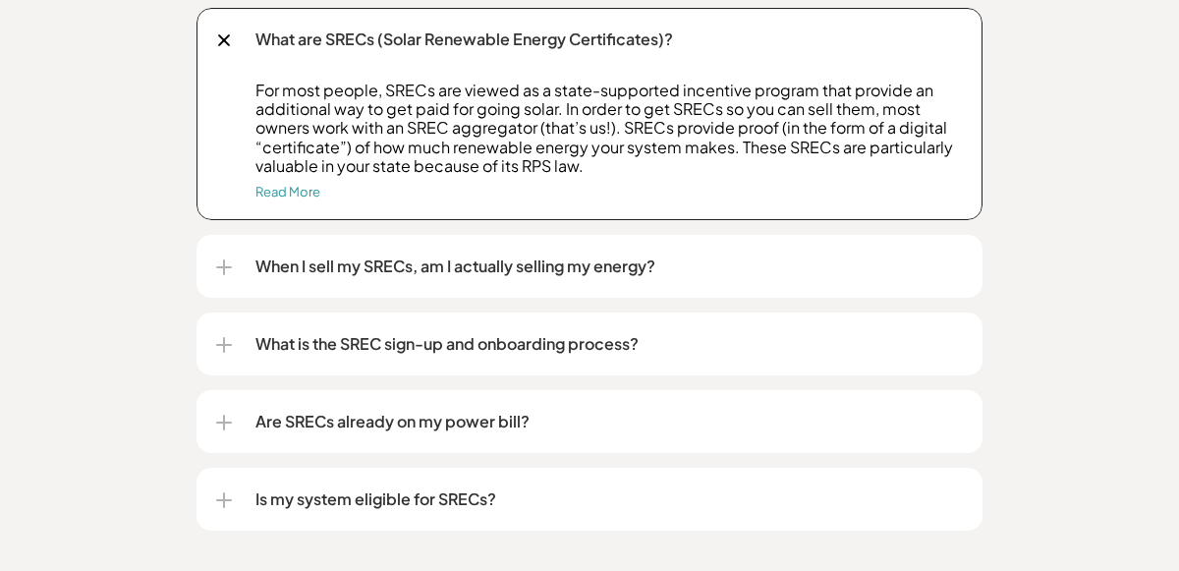 This screenshot has width=1179, height=571. Describe the element at coordinates (609, 39) in the screenshot. I see `p: What are SRECs (Solar Renewable Energy Certificates)?` at that location.